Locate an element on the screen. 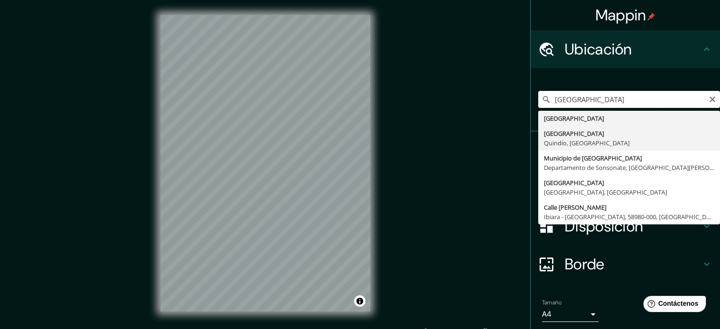  font: A4 is located at coordinates (546, 314).